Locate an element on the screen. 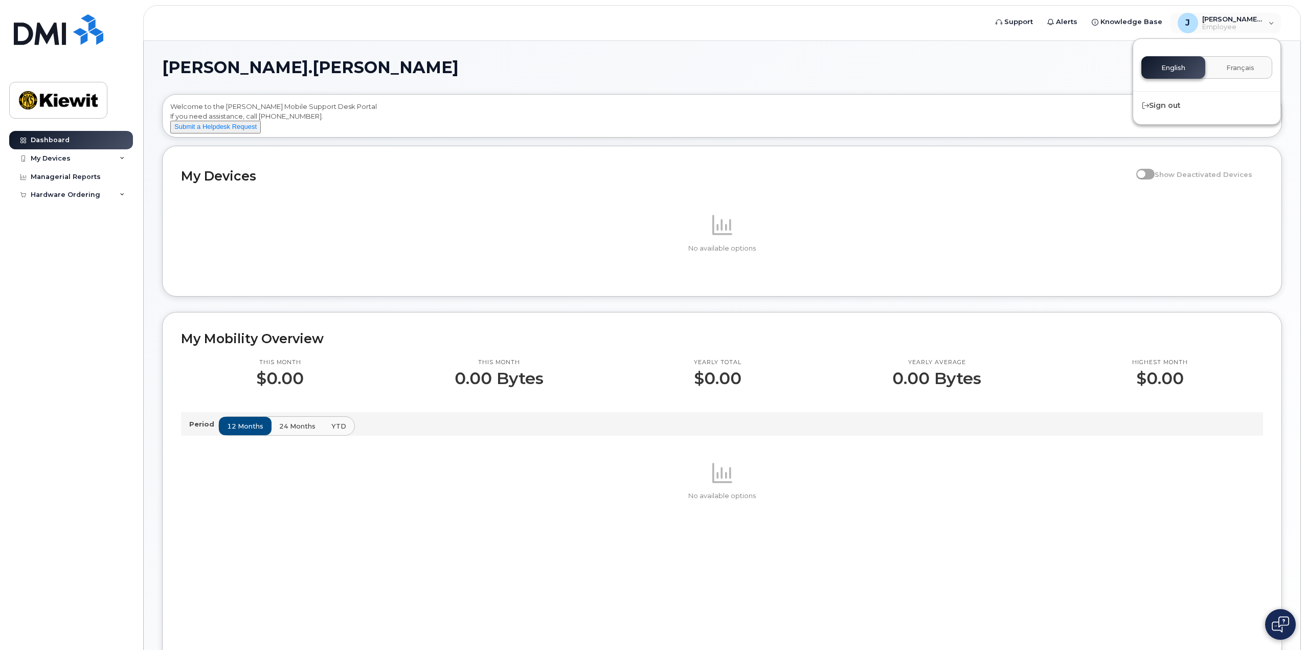  a: Submit a Helpdesk Request is located at coordinates (215, 126).